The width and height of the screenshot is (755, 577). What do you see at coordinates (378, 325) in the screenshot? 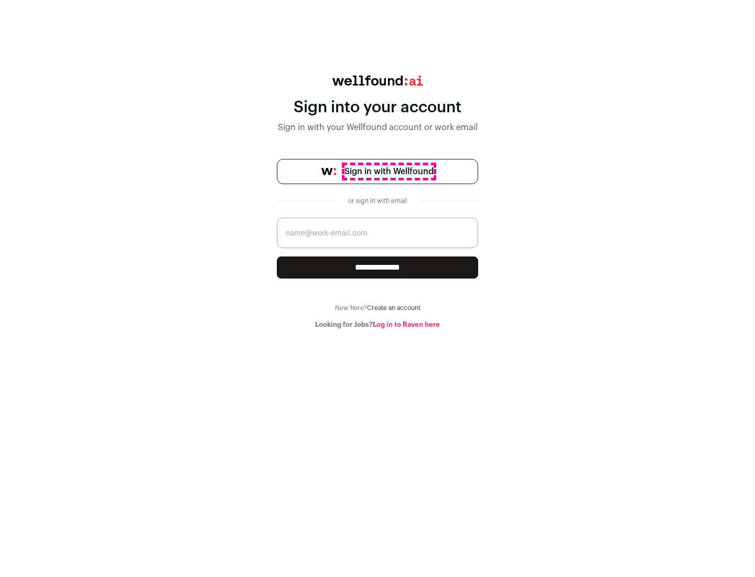
I see `div: Looking for Jobs?` at bounding box center [378, 325].